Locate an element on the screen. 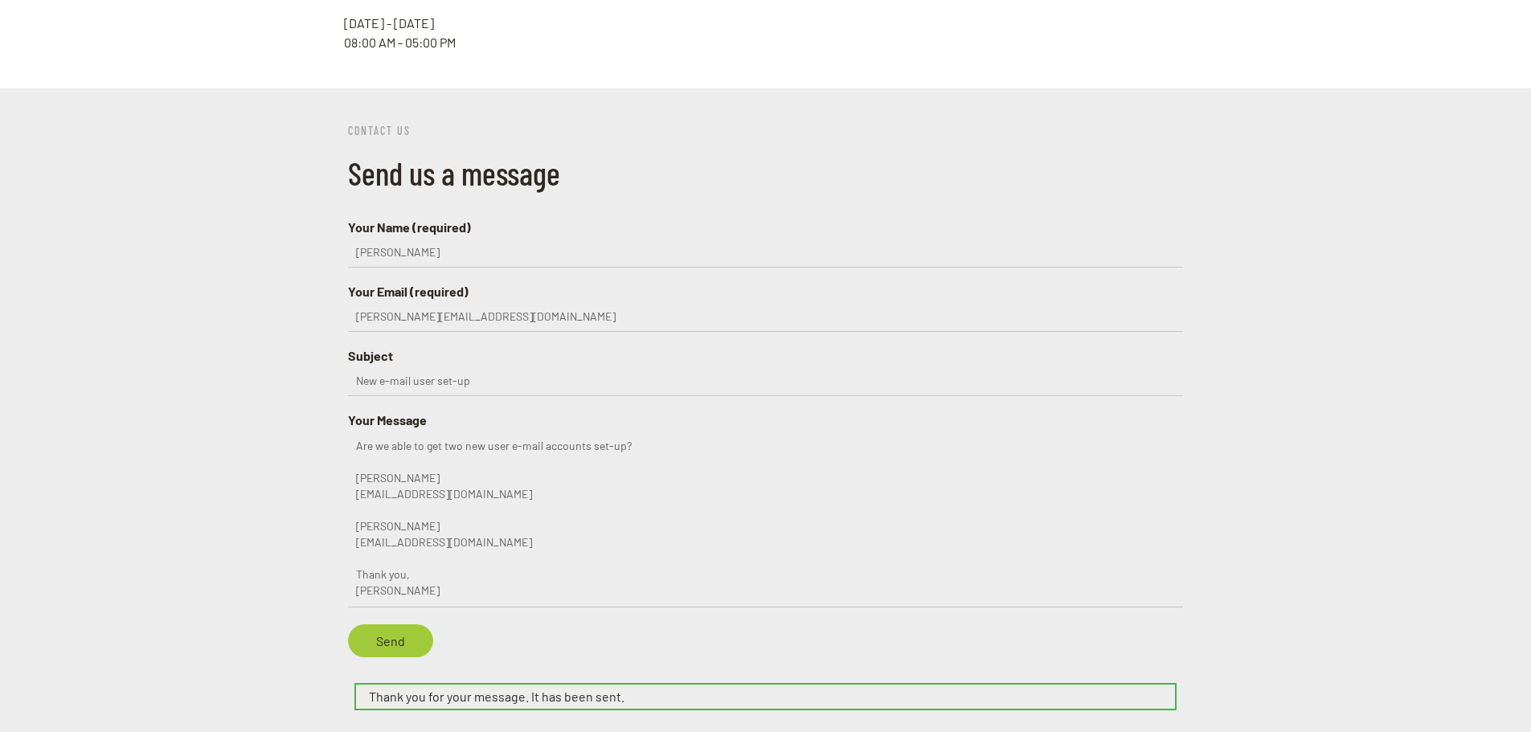 Image resolution: width=1531 pixels, height=732 pixels. label: Your Message is located at coordinates (765, 511).